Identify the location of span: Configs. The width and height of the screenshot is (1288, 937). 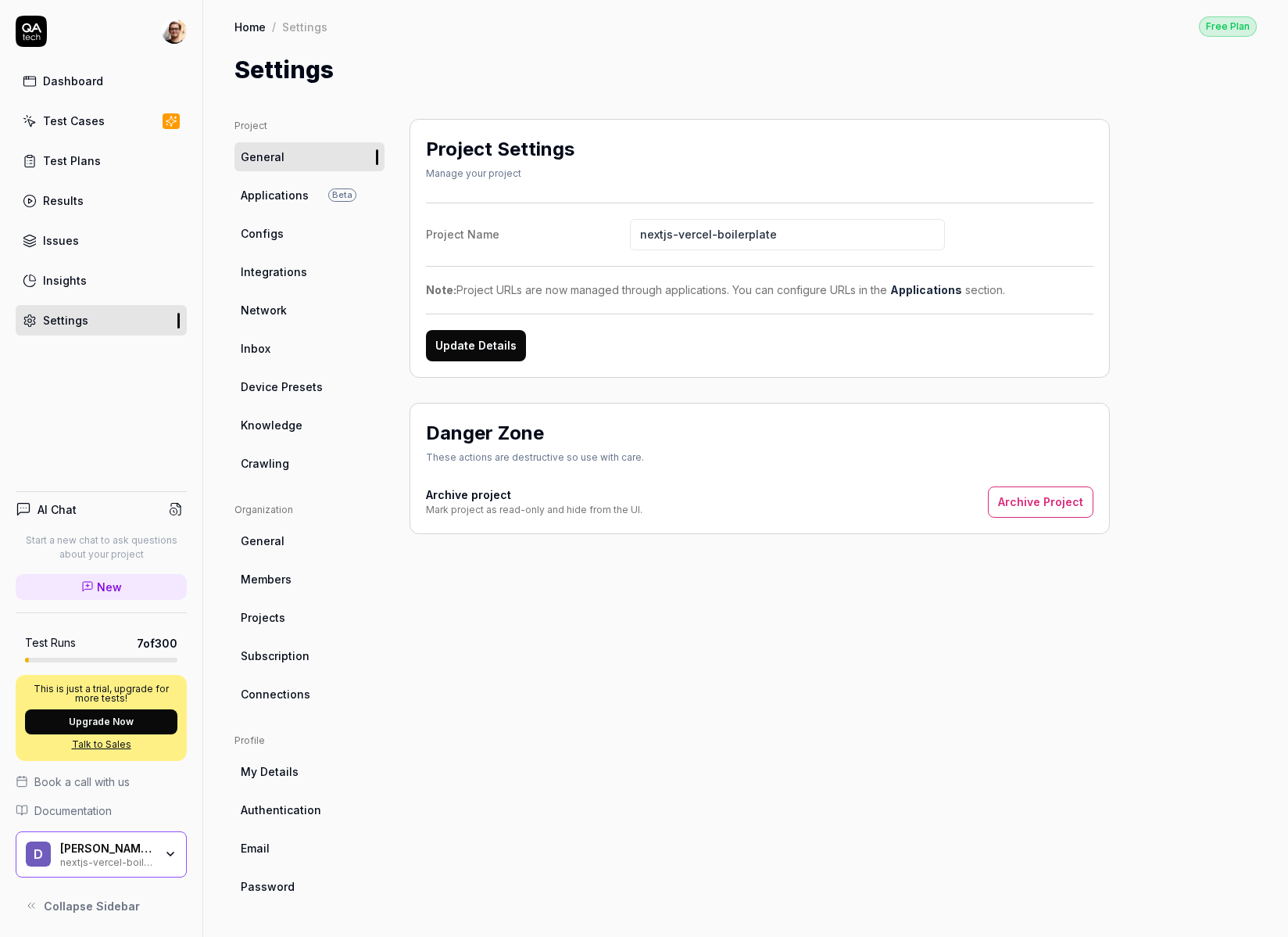
(262, 233).